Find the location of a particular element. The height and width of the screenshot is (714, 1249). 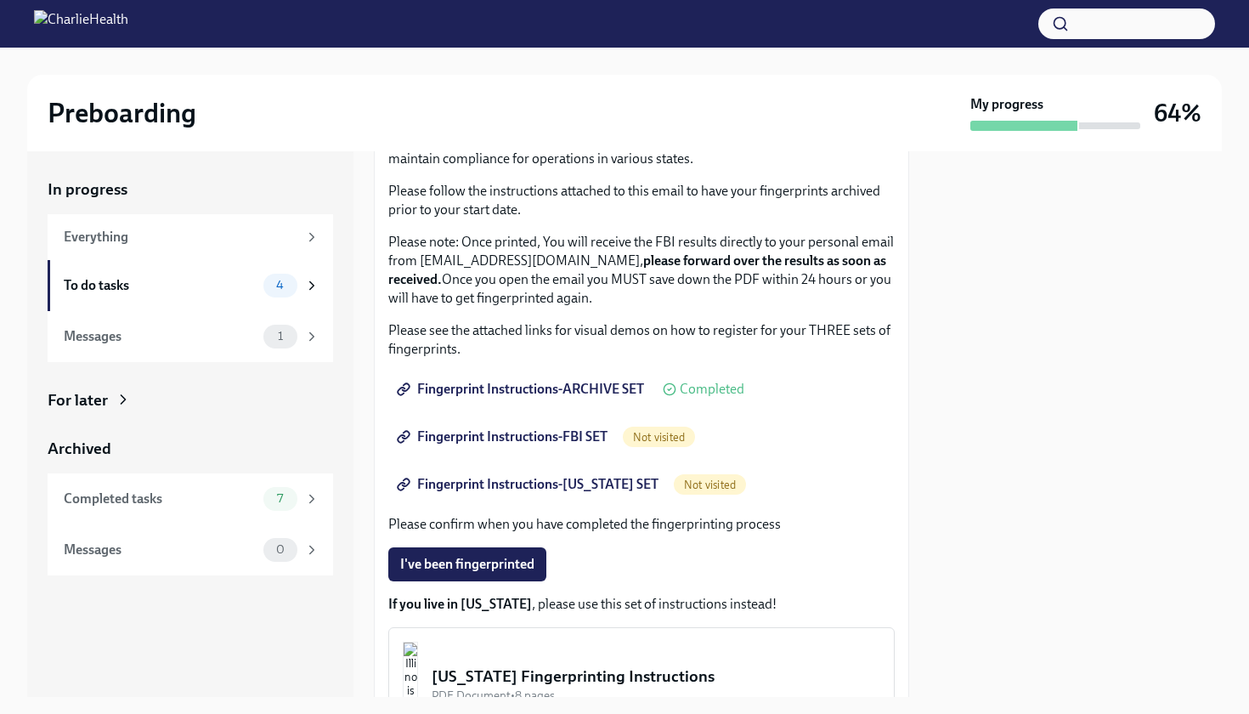

img: CharlieHealth is located at coordinates (81, 24).